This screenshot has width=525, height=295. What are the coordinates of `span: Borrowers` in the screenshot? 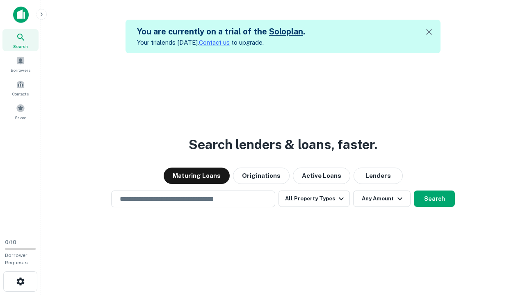 It's located at (21, 70).